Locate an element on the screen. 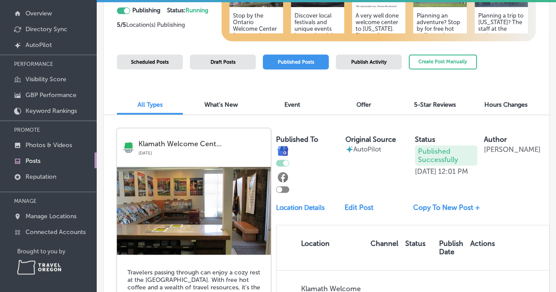  th: Publish Date is located at coordinates (451, 248).